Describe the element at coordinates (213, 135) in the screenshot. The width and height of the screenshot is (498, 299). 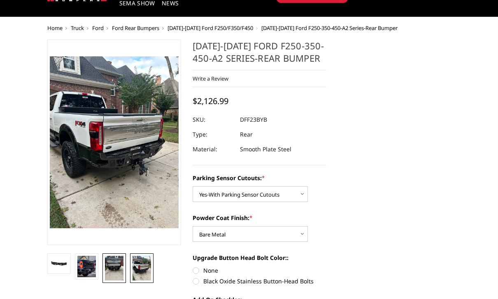
I see `dt: Type:` at that location.